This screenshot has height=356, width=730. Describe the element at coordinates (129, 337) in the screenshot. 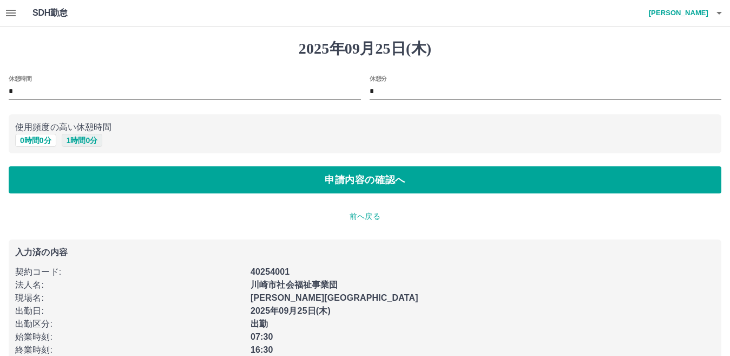

I see `p: 始業時刻 :` at that location.